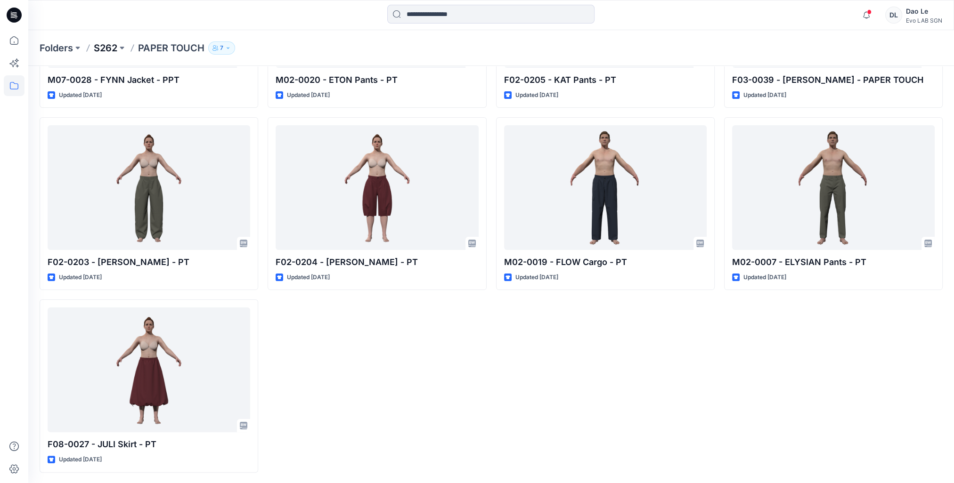 The height and width of the screenshot is (483, 954). I want to click on p: 7, so click(221, 48).